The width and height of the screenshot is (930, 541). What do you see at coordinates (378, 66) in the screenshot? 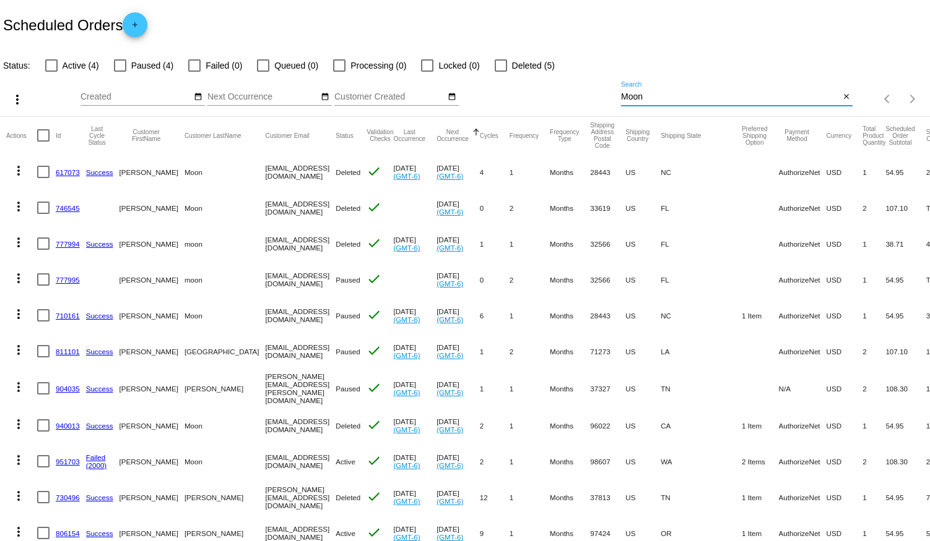
I see `span: Processing (0)` at bounding box center [378, 66].